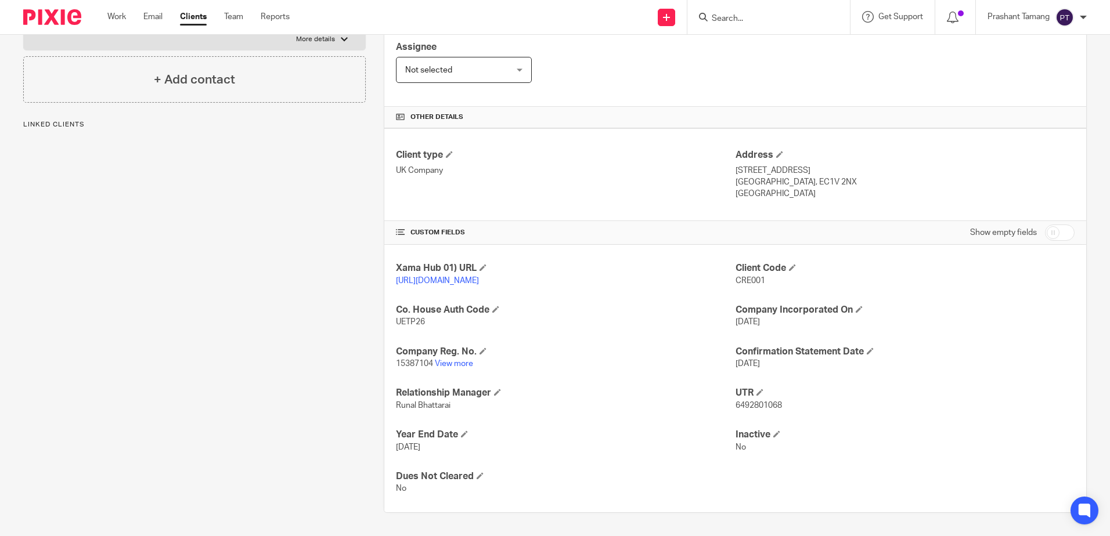 The image size is (1110, 536). I want to click on span: Not selected, so click(428, 70).